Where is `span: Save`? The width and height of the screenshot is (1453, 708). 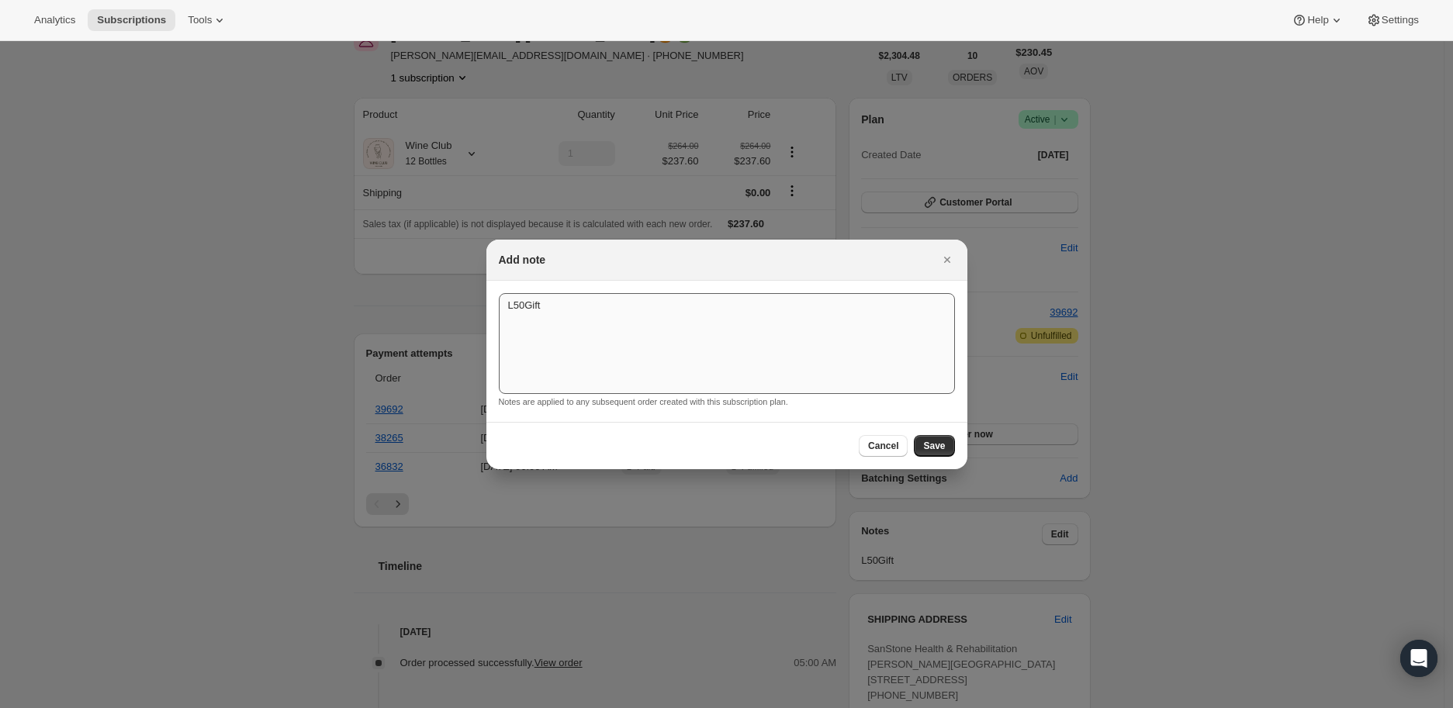
span: Save is located at coordinates (934, 446).